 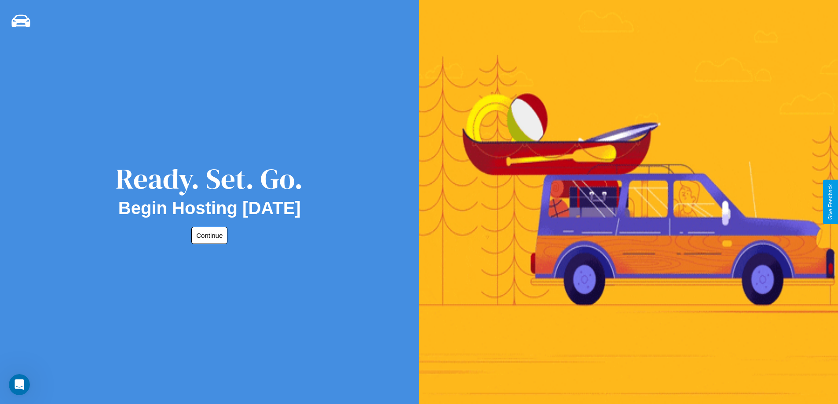 What do you see at coordinates (209, 235) in the screenshot?
I see `button: Continue` at bounding box center [209, 235].